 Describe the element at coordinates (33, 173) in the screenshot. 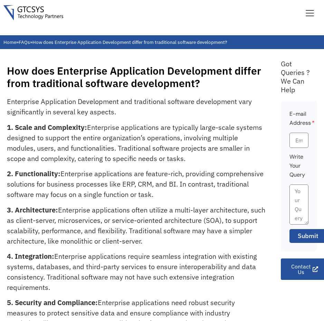

I see `strong: 2. Functionality:` at that location.